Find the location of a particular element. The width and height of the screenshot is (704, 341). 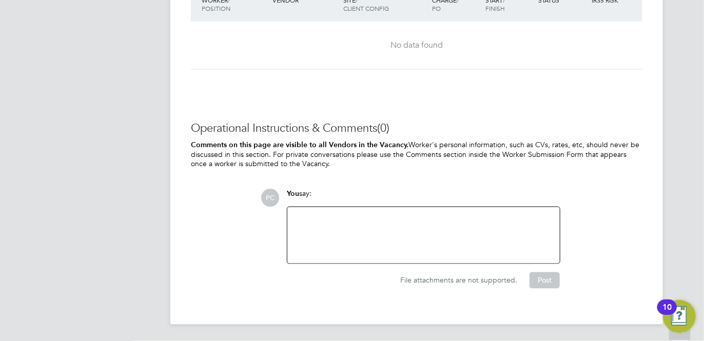

div: No data found is located at coordinates (416, 45).